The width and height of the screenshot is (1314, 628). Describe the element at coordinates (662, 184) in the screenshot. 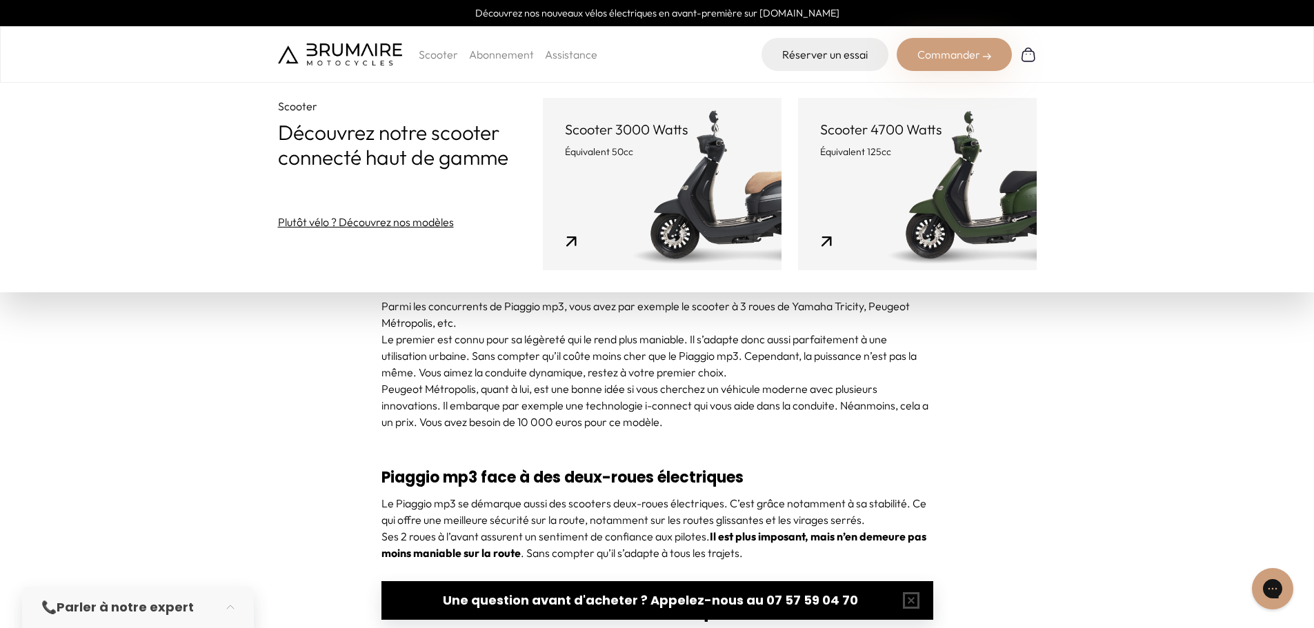

I see `a: Scooter 3000 Watts Équivalent 50cc` at that location.